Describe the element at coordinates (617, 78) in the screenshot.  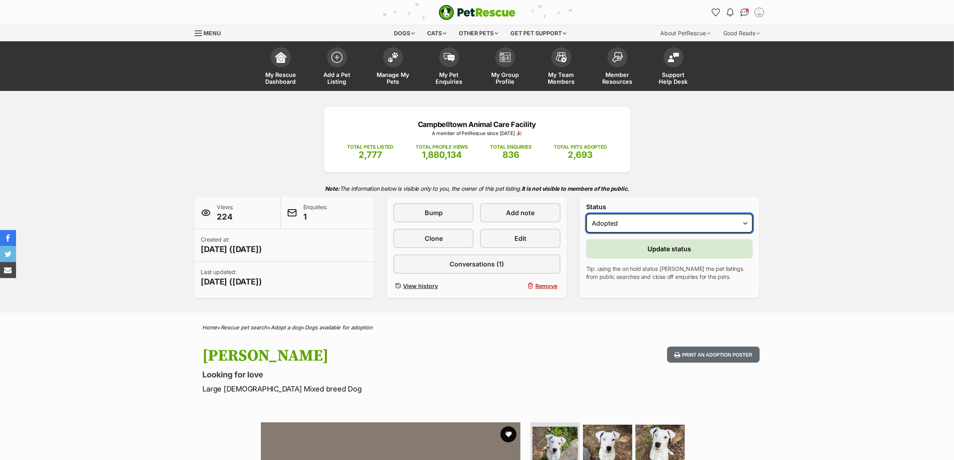
I see `span: Member Resources` at that location.